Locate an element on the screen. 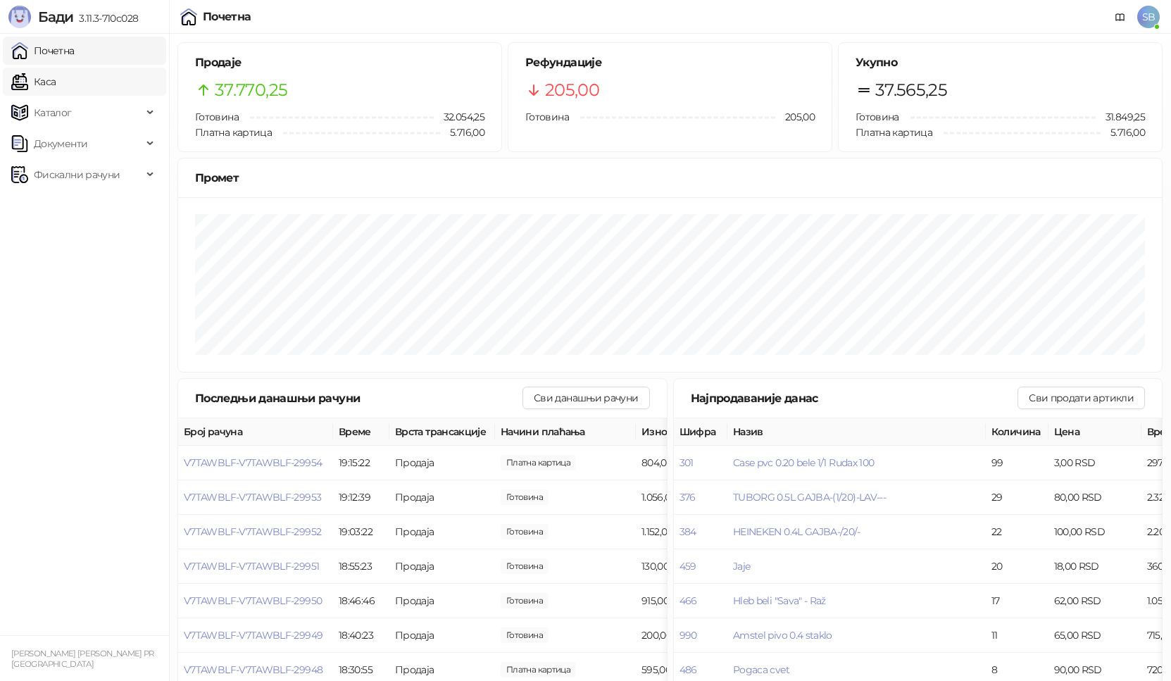 Image resolution: width=1171 pixels, height=681 pixels. button: V7TAWBLF-V7TAWBLF-29951 is located at coordinates (251, 566).